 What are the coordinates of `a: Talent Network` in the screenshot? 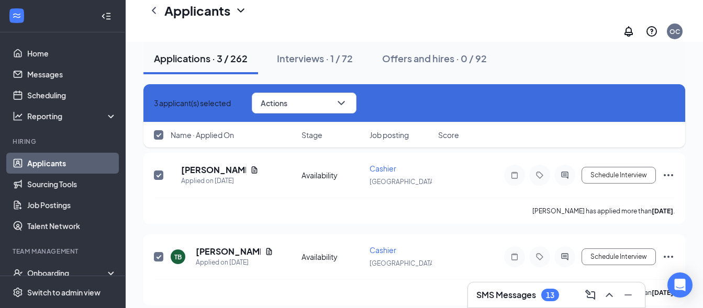 It's located at (72, 226).